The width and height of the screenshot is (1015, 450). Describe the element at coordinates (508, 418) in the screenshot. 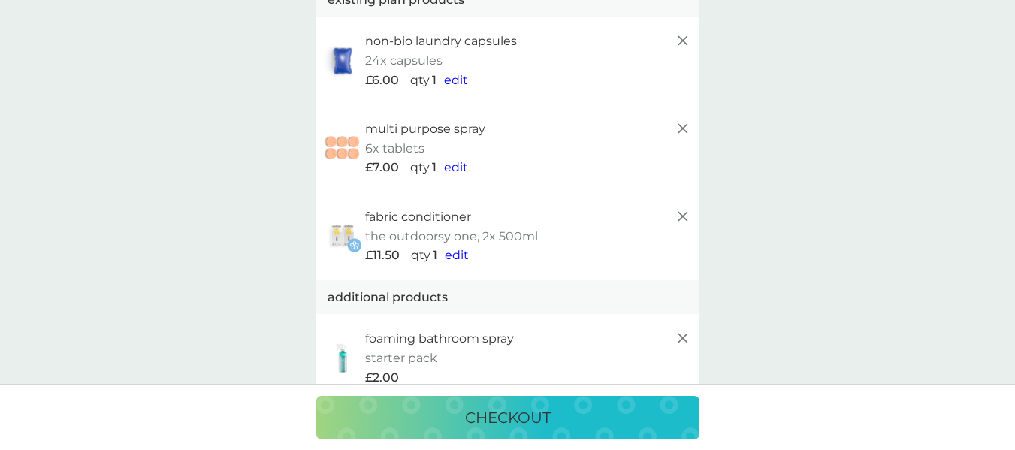

I see `button: checkout` at that location.